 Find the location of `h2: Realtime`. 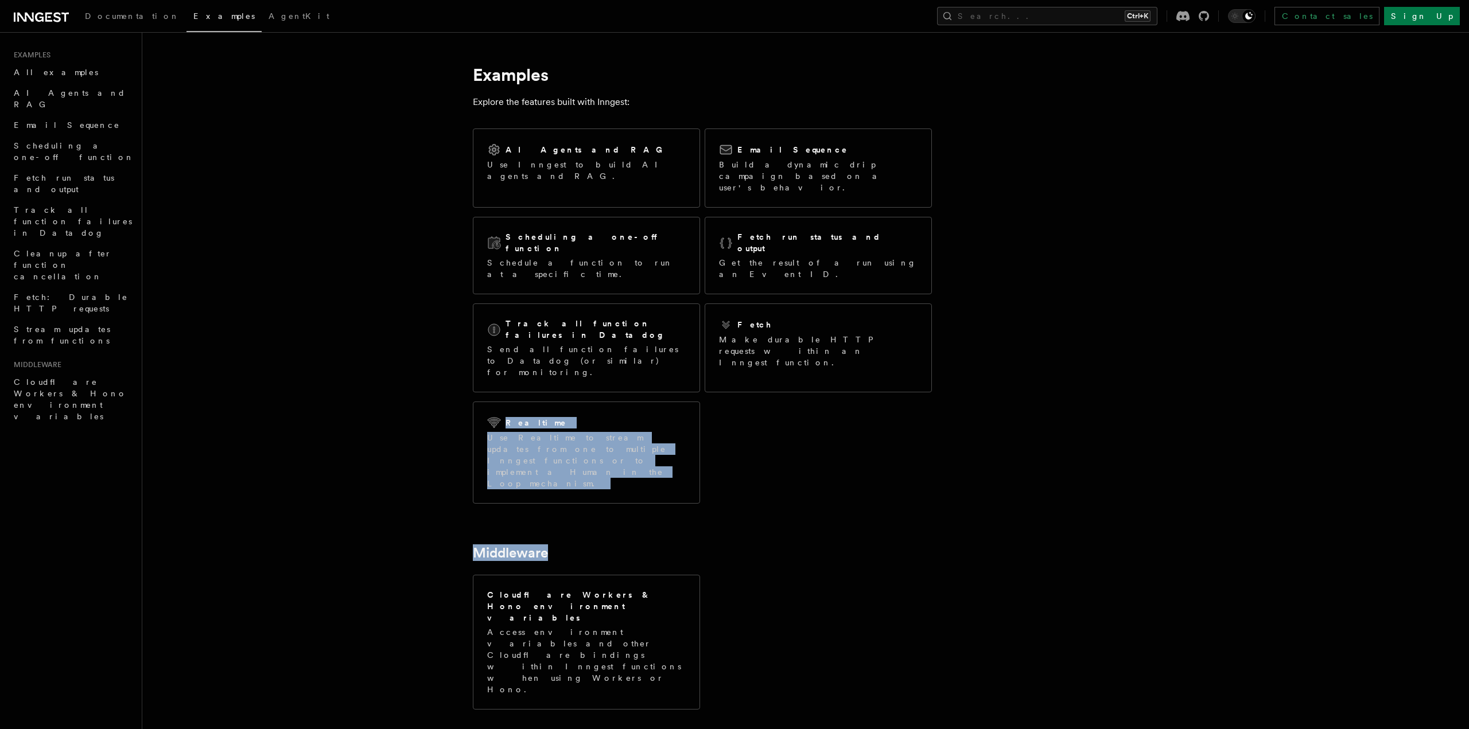

h2: Realtime is located at coordinates (536, 423).